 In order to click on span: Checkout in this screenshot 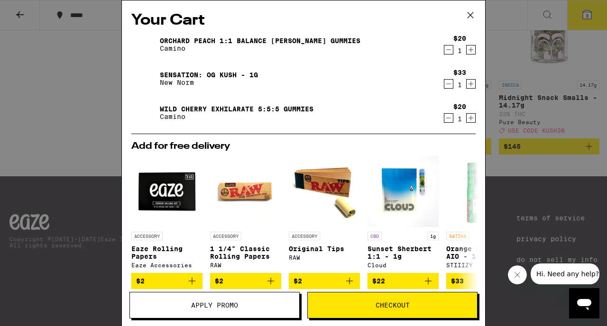, I will do `click(393, 305)`.